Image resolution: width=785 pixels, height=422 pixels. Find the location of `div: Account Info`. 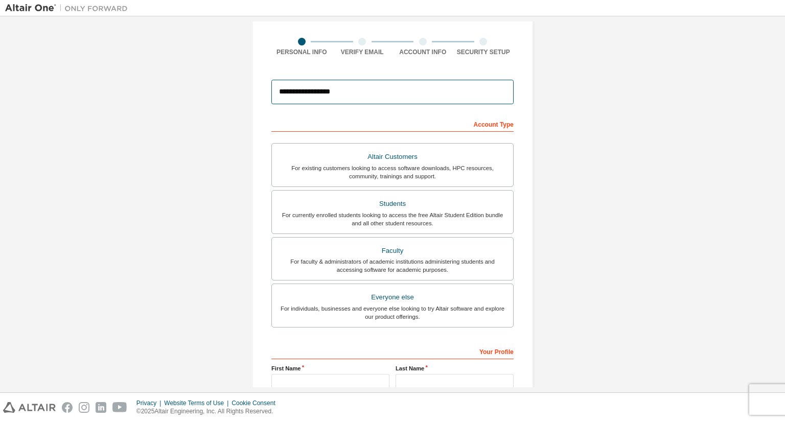

div: Account Info is located at coordinates (423, 52).